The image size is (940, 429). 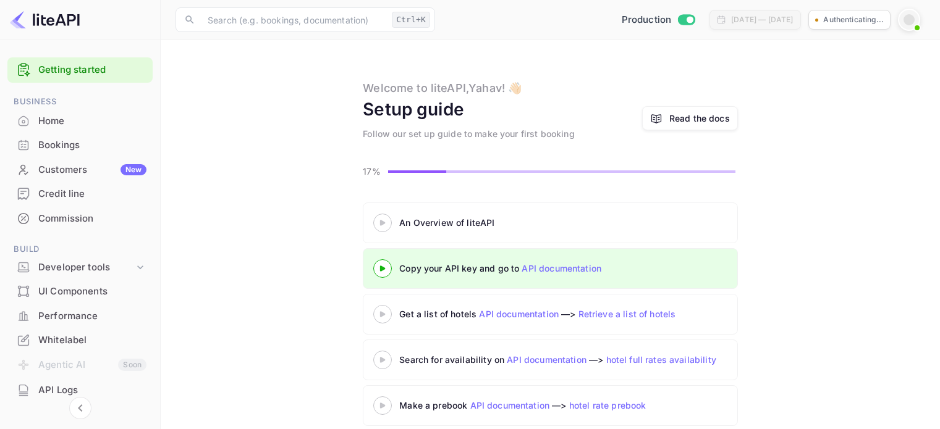 I want to click on a: hotel full rates availability, so click(x=661, y=360).